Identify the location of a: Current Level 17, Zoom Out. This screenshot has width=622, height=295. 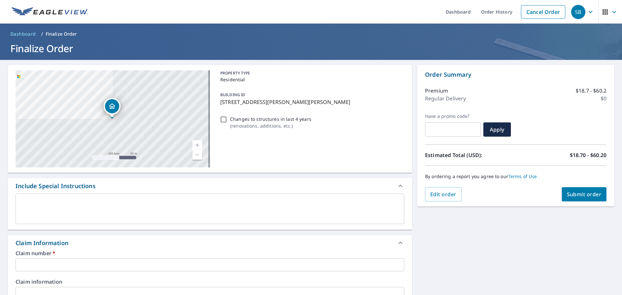
(197, 155).